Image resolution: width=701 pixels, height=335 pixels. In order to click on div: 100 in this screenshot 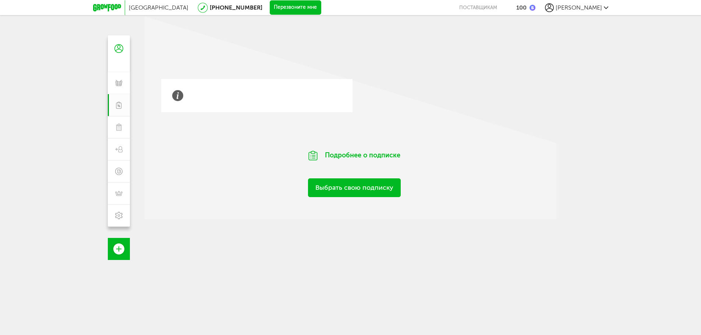, I will do `click(521, 7)`.